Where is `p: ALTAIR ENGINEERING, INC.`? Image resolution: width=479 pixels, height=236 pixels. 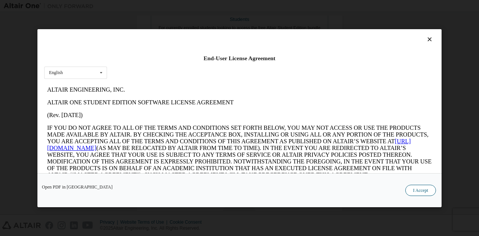 p: ALTAIR ENGINEERING, INC. is located at coordinates (195, 6).